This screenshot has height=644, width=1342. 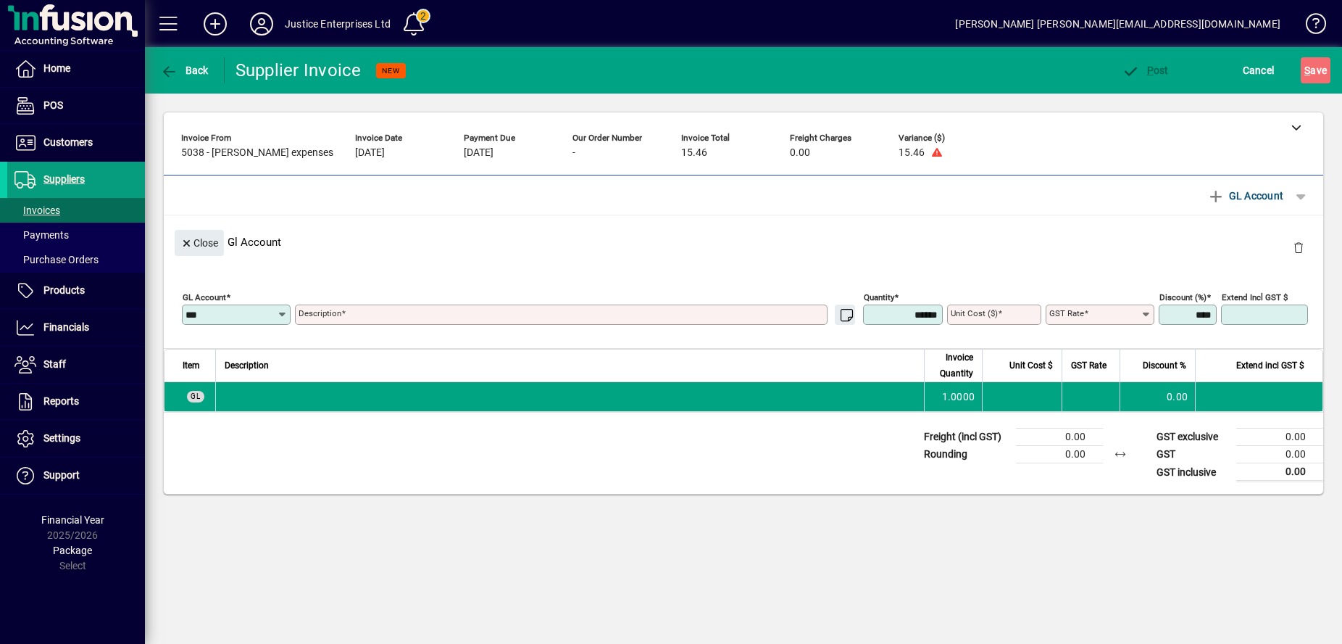 I want to click on button: Cancel, so click(x=1259, y=70).